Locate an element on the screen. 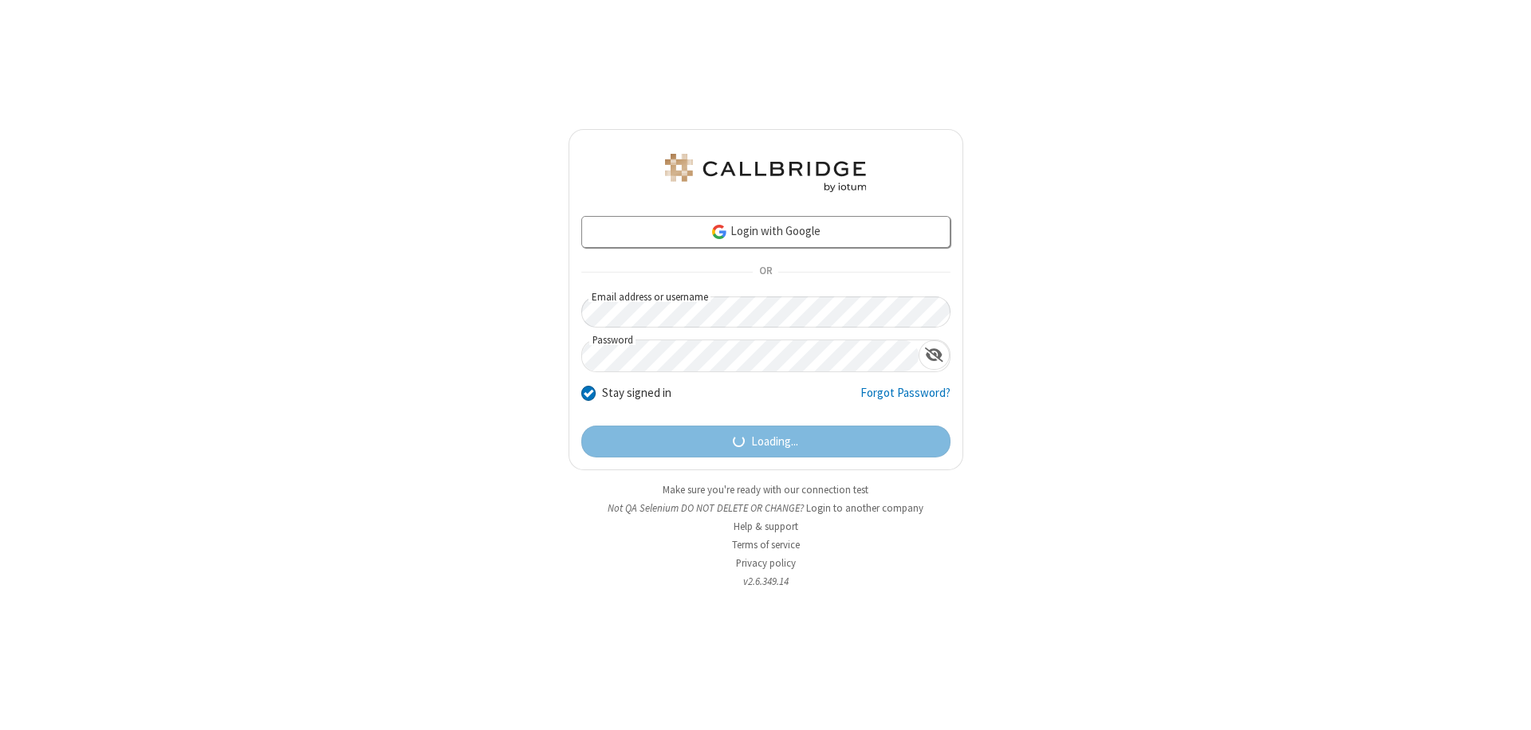 The image size is (1531, 730). a: Help & support is located at coordinates (765, 526).